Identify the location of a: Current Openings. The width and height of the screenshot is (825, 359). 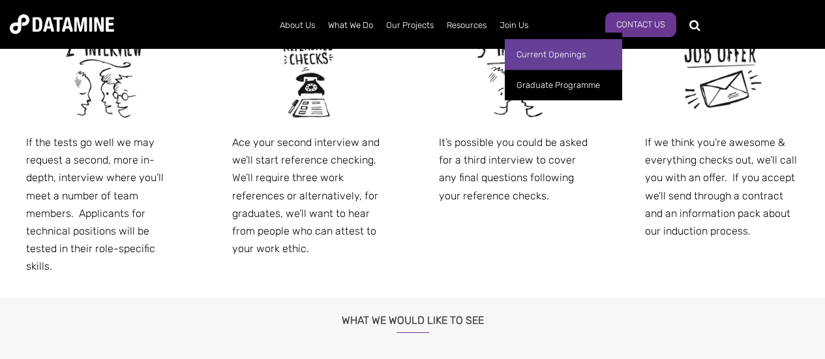
(563, 54).